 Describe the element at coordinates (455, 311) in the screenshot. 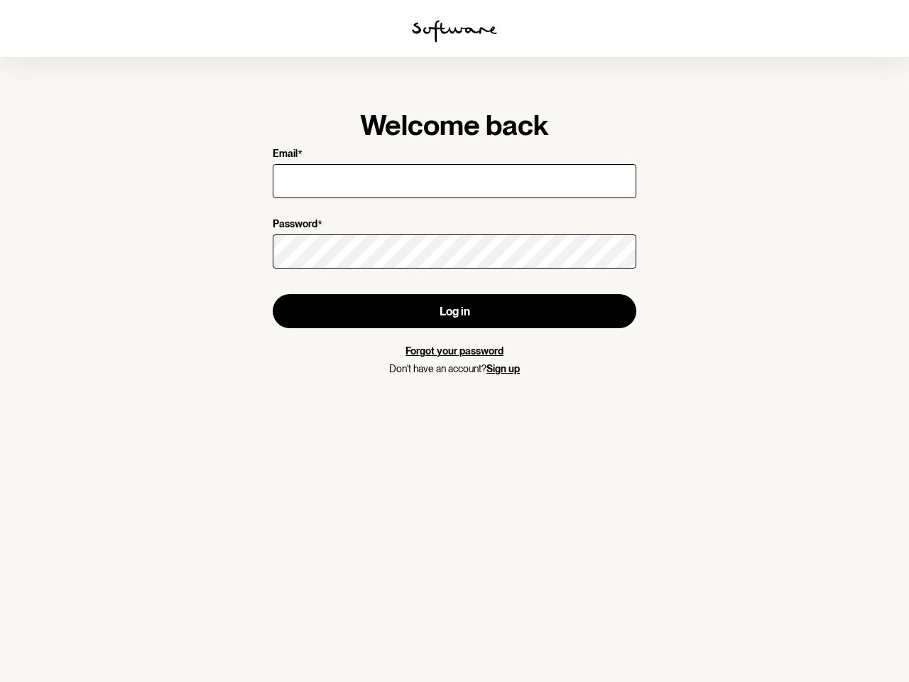

I see `button: Log in` at that location.